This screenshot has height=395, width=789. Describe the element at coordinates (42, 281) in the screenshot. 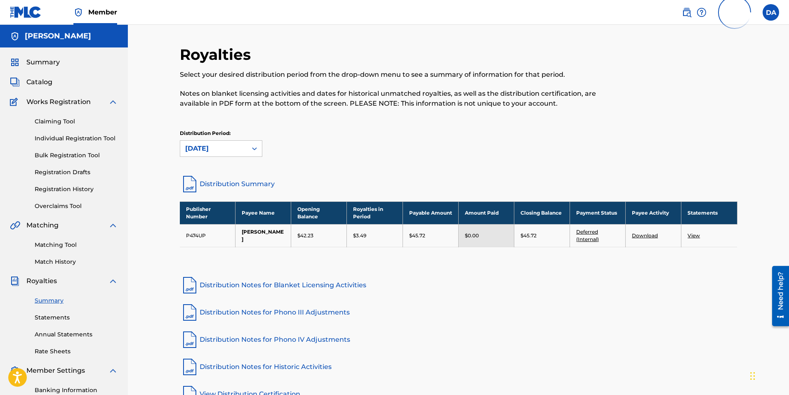

I see `span: Royalties` at that location.